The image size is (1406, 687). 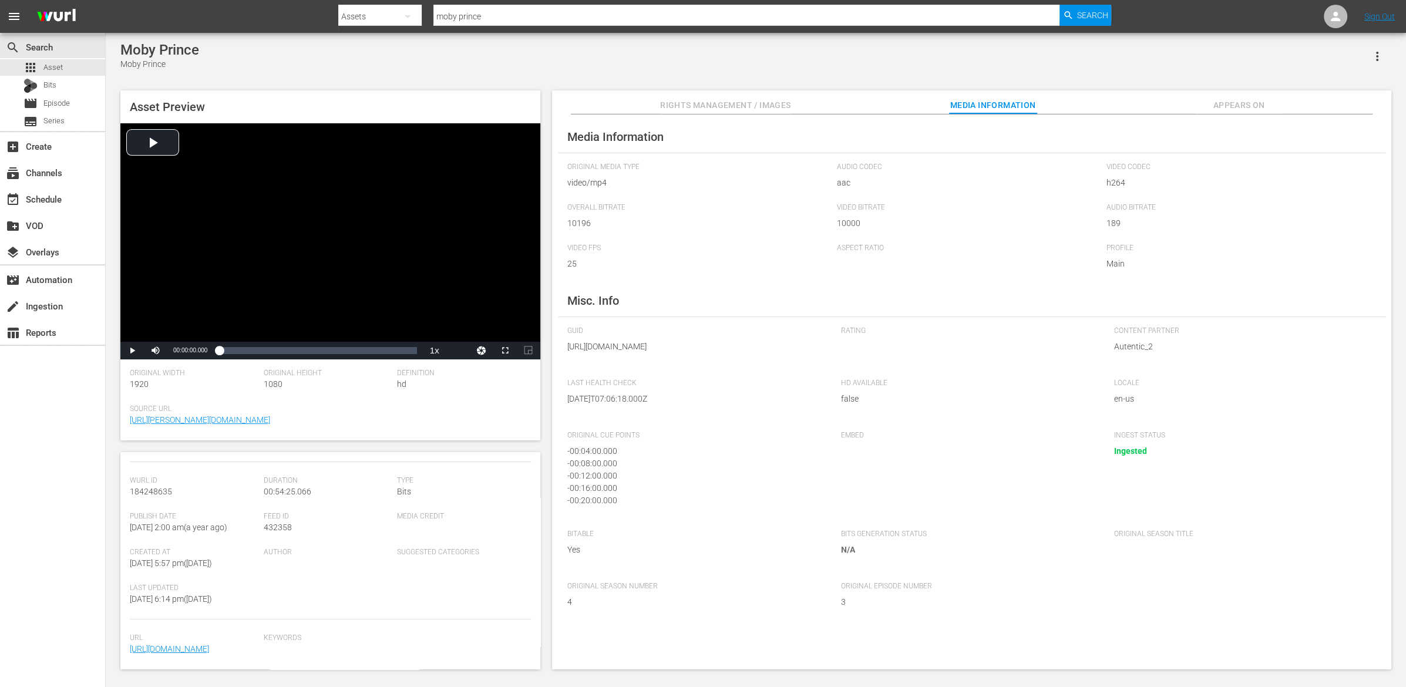 I want to click on div: Bits, so click(x=31, y=86).